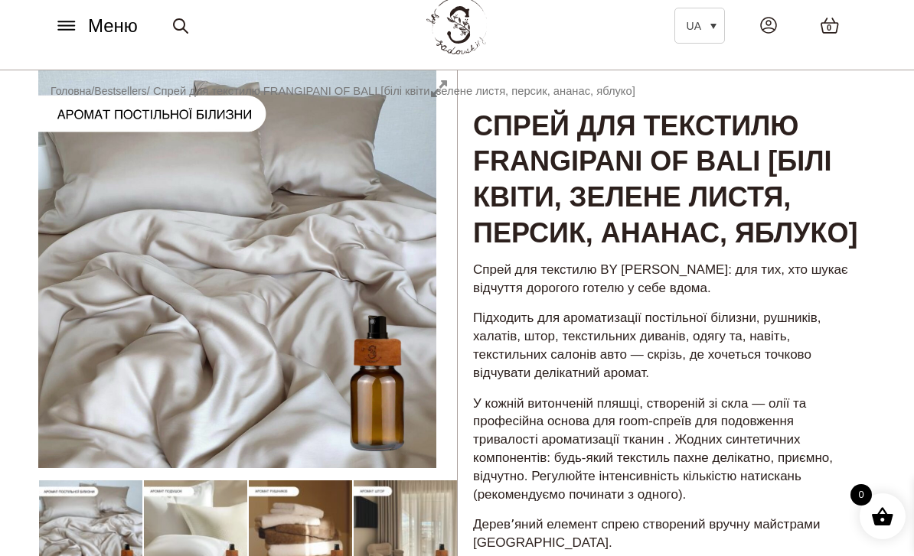 The height and width of the screenshot is (556, 914). What do you see at coordinates (830, 25) in the screenshot?
I see `a: 0` at bounding box center [830, 25].